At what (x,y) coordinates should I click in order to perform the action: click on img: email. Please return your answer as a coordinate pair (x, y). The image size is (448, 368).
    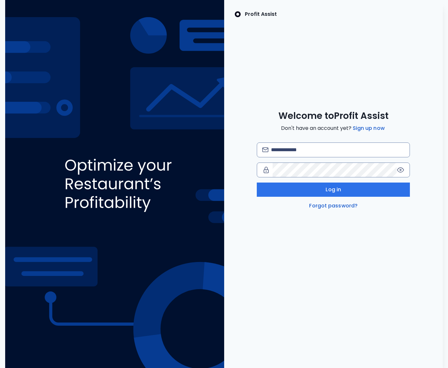
    Looking at the image, I should click on (265, 149).